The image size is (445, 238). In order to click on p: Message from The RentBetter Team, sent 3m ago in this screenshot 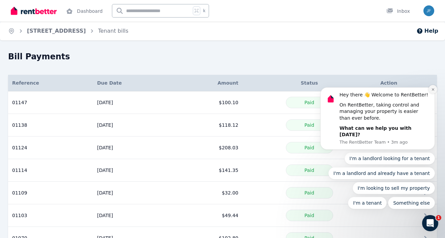, I will do `click(75, 115)`.